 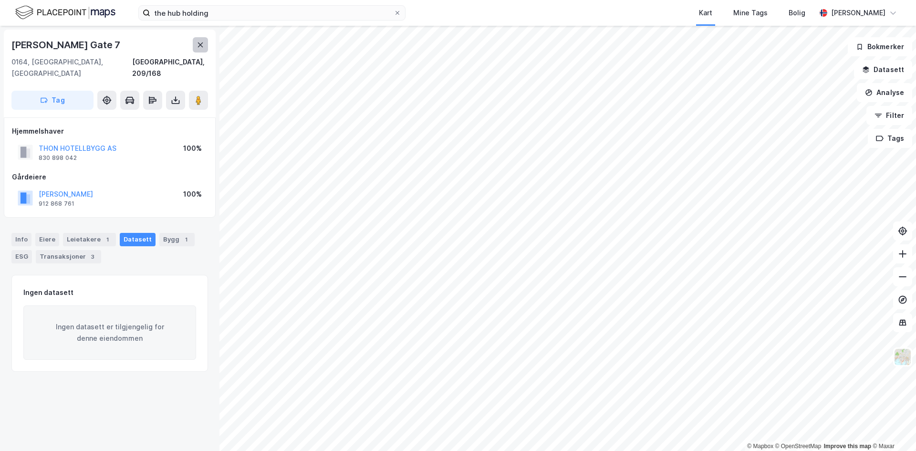 I want to click on div: Ingen datasett er tilgjengelig for denne eiendommen, so click(x=110, y=332).